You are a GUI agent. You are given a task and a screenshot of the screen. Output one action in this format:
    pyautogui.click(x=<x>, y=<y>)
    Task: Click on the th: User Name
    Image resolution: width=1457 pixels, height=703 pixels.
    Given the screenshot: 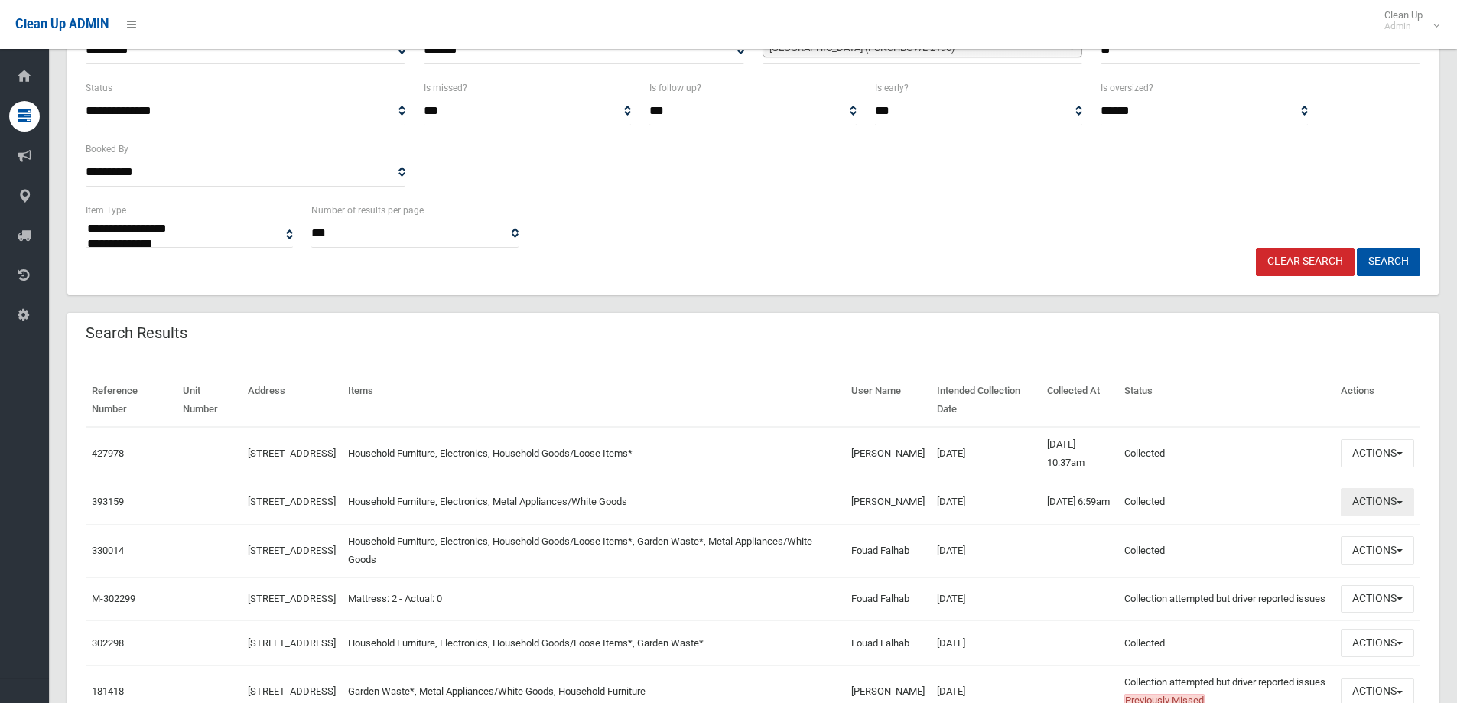 What is the action you would take?
    pyautogui.click(x=888, y=400)
    